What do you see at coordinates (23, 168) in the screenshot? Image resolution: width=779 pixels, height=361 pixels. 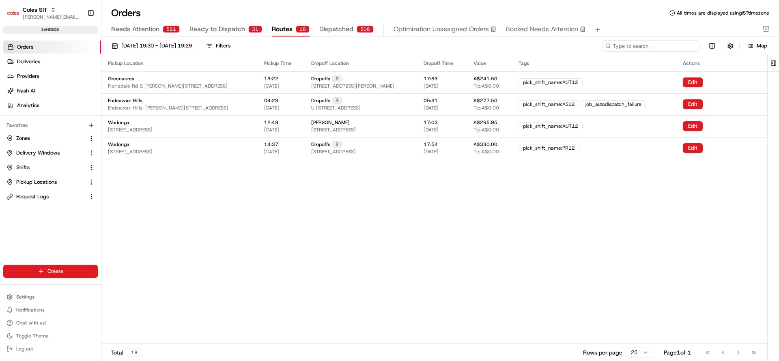 I see `span: Shifts` at bounding box center [23, 168].